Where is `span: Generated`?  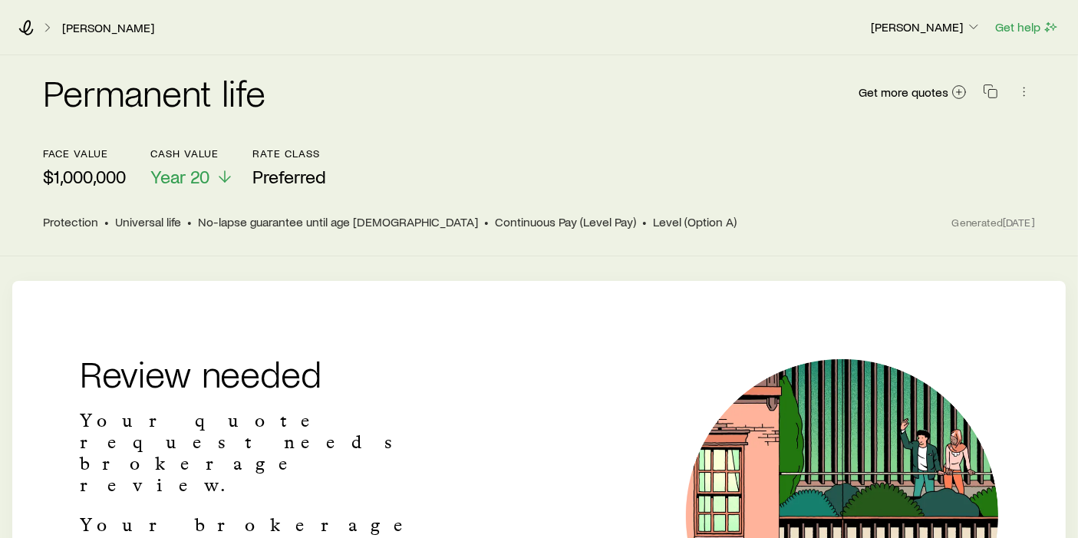 span: Generated is located at coordinates (994, 223).